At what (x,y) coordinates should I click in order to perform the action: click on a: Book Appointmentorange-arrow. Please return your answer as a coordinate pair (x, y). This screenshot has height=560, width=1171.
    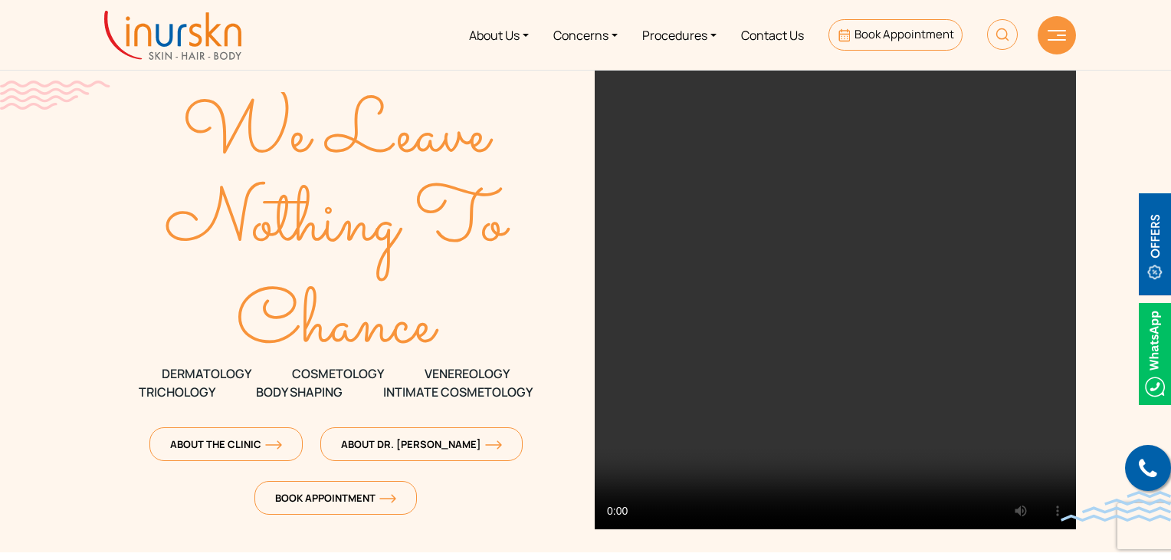
    Looking at the image, I should click on (336, 498).